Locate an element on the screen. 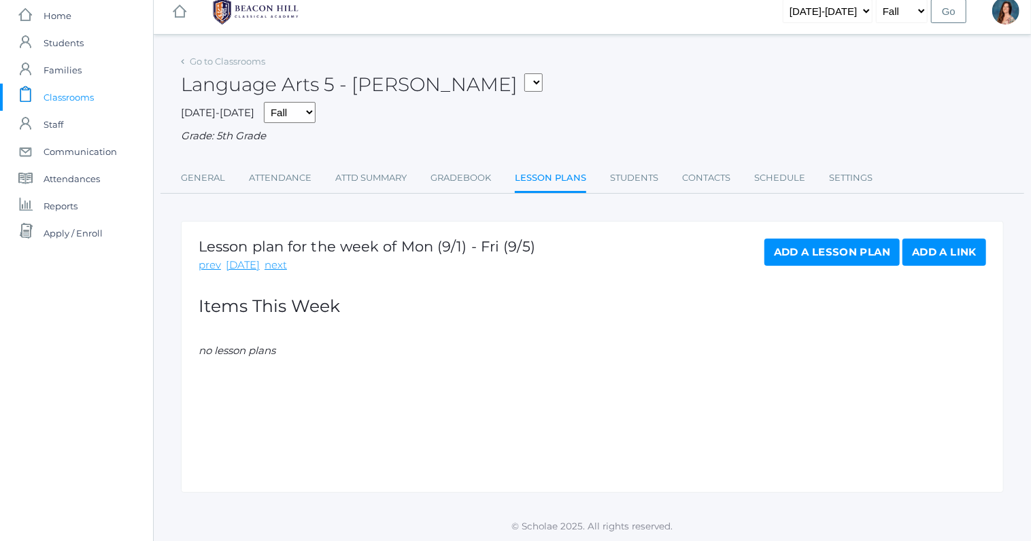 This screenshot has width=1031, height=541. span: Home is located at coordinates (57, 16).